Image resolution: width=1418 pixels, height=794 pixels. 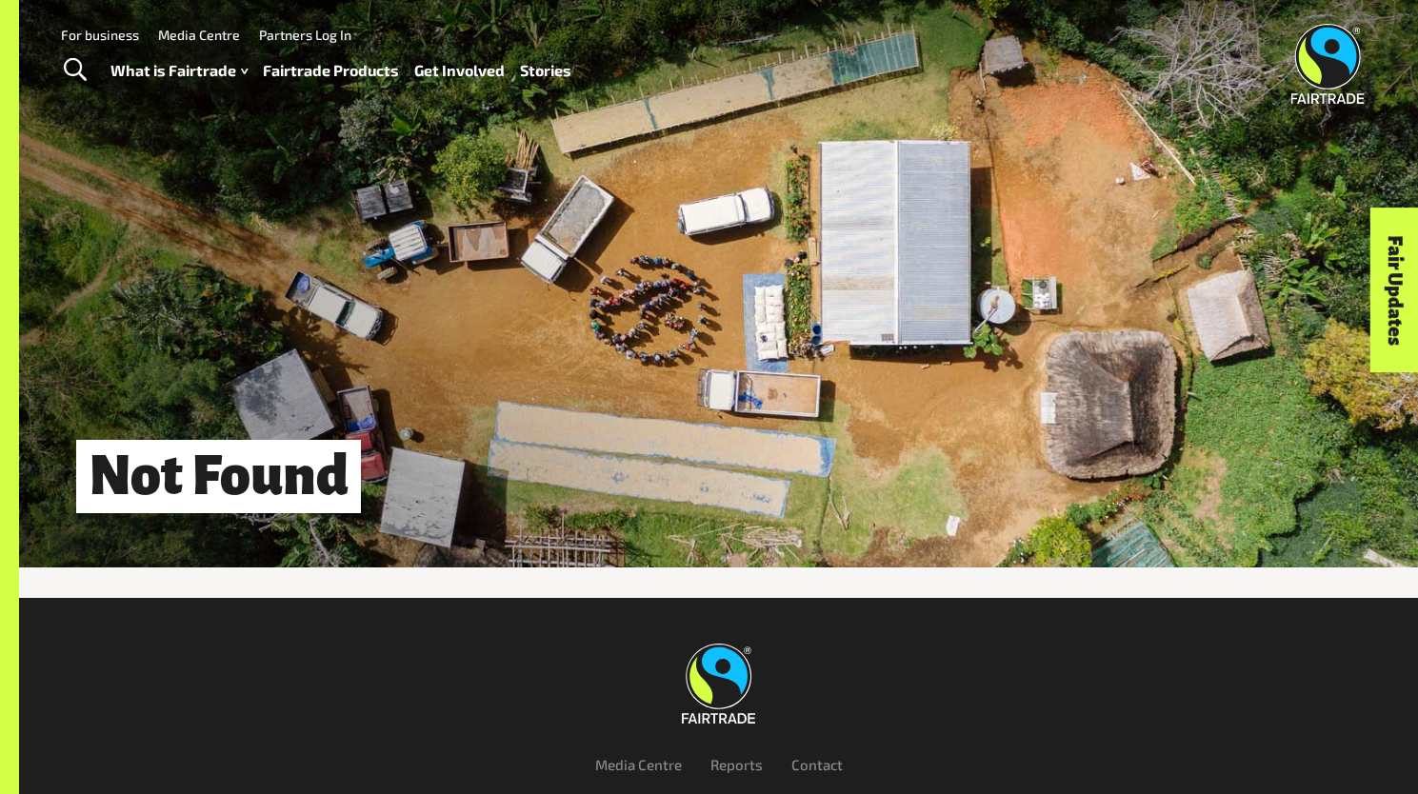 What do you see at coordinates (459, 70) in the screenshot?
I see `a: Get Involved` at bounding box center [459, 70].